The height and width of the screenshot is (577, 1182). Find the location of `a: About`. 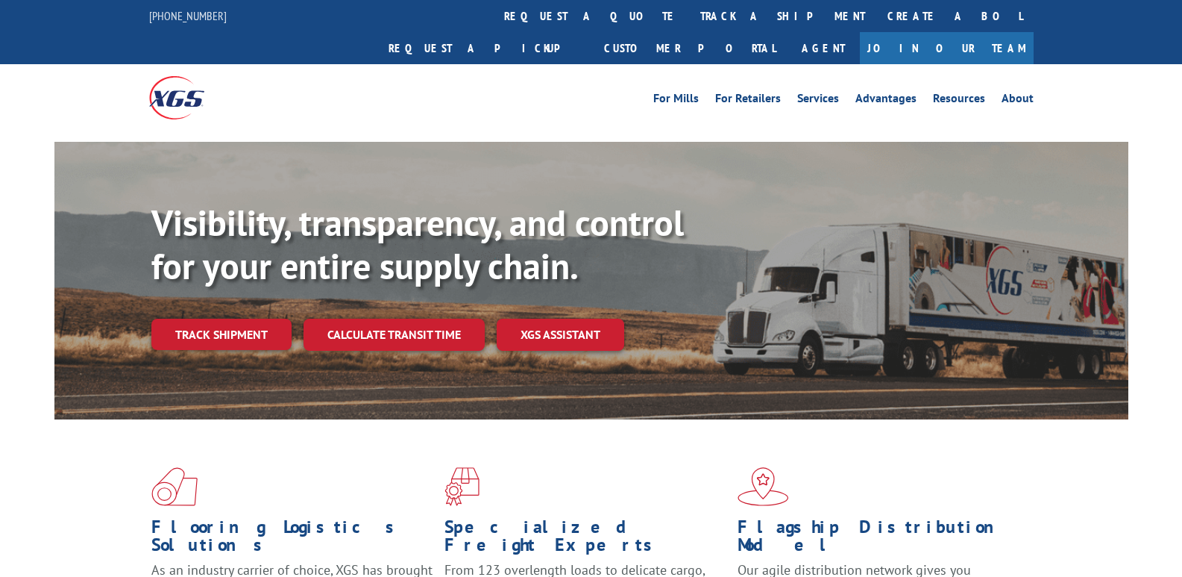

a: About is located at coordinates (1018, 101).